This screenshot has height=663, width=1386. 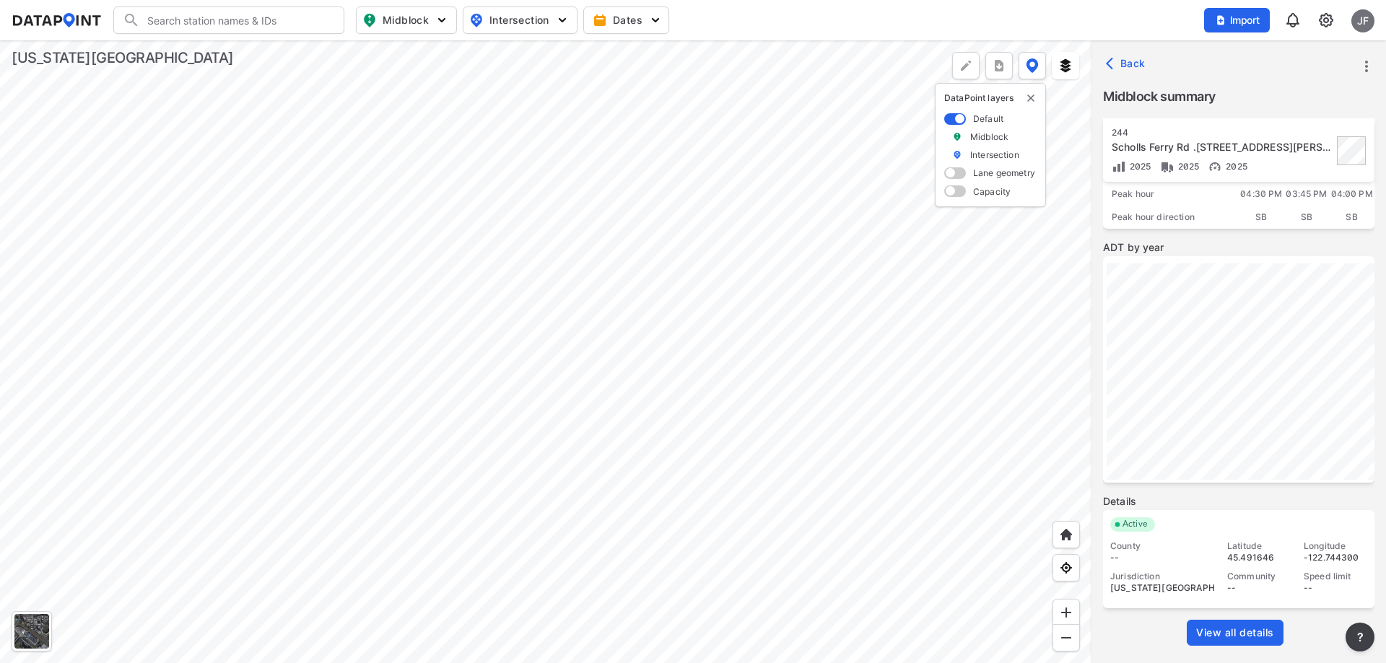 What do you see at coordinates (957, 136) in the screenshot?
I see `img: marker_Midblock.5ba75e30.svg` at bounding box center [957, 136].